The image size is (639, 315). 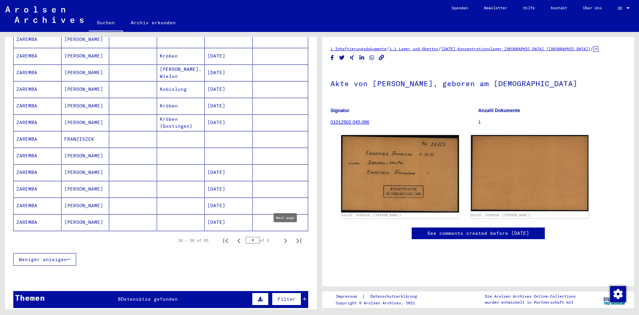 What do you see at coordinates (552, 122) in the screenshot?
I see `p: 1` at bounding box center [552, 122].